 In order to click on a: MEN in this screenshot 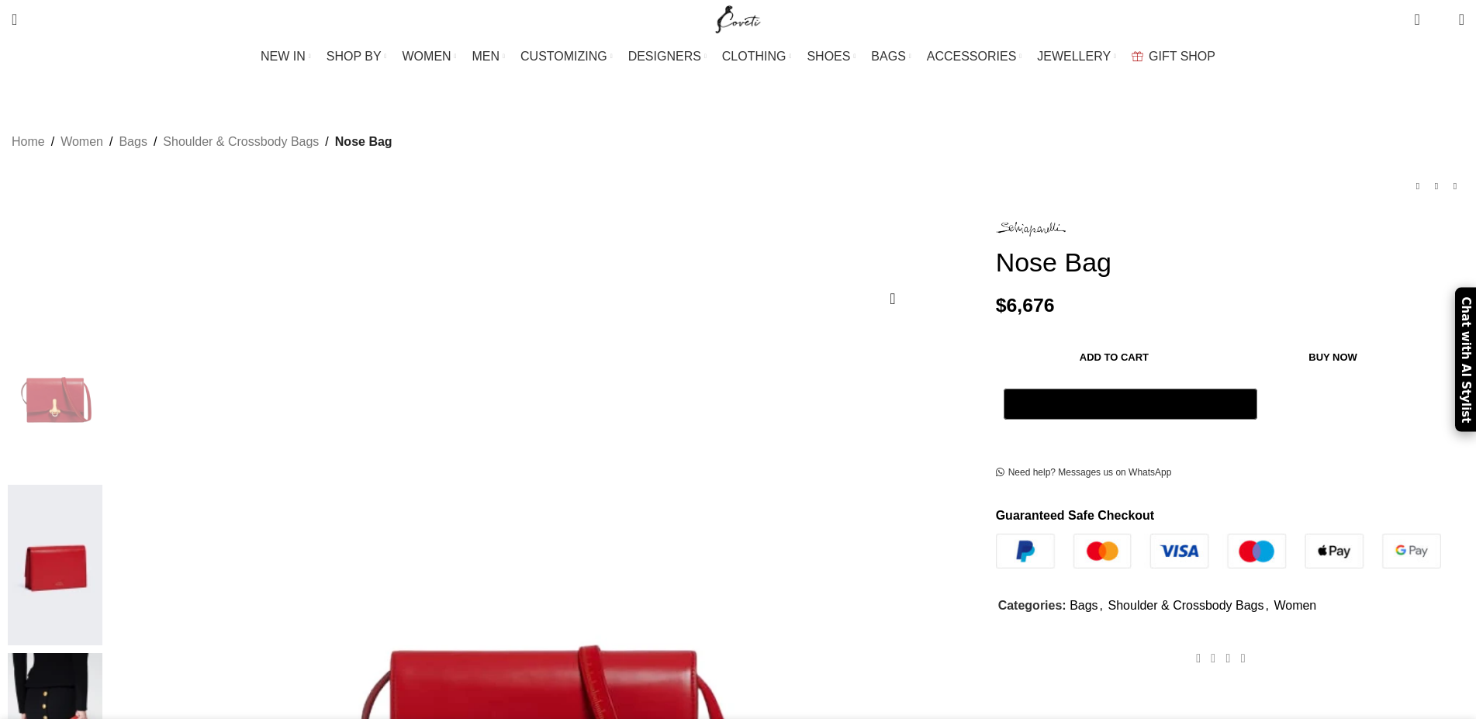, I will do `click(489, 57)`.